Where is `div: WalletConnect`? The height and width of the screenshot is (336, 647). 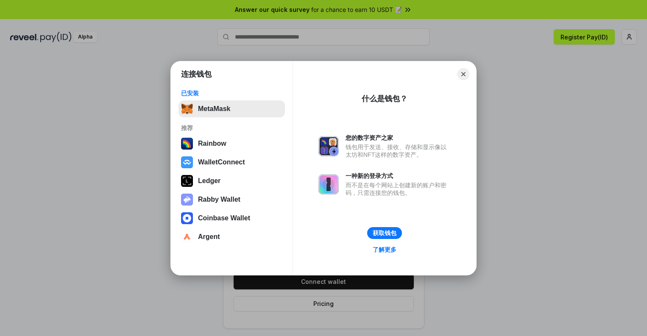
div: WalletConnect is located at coordinates (221, 162).